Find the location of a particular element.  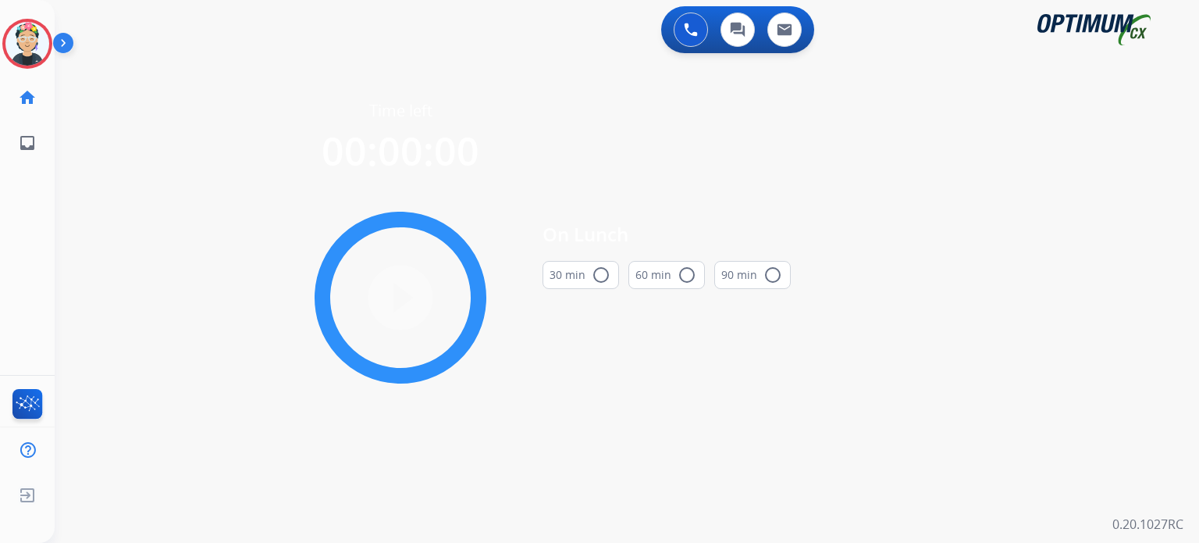

button: 60 min is located at coordinates (667, 275).